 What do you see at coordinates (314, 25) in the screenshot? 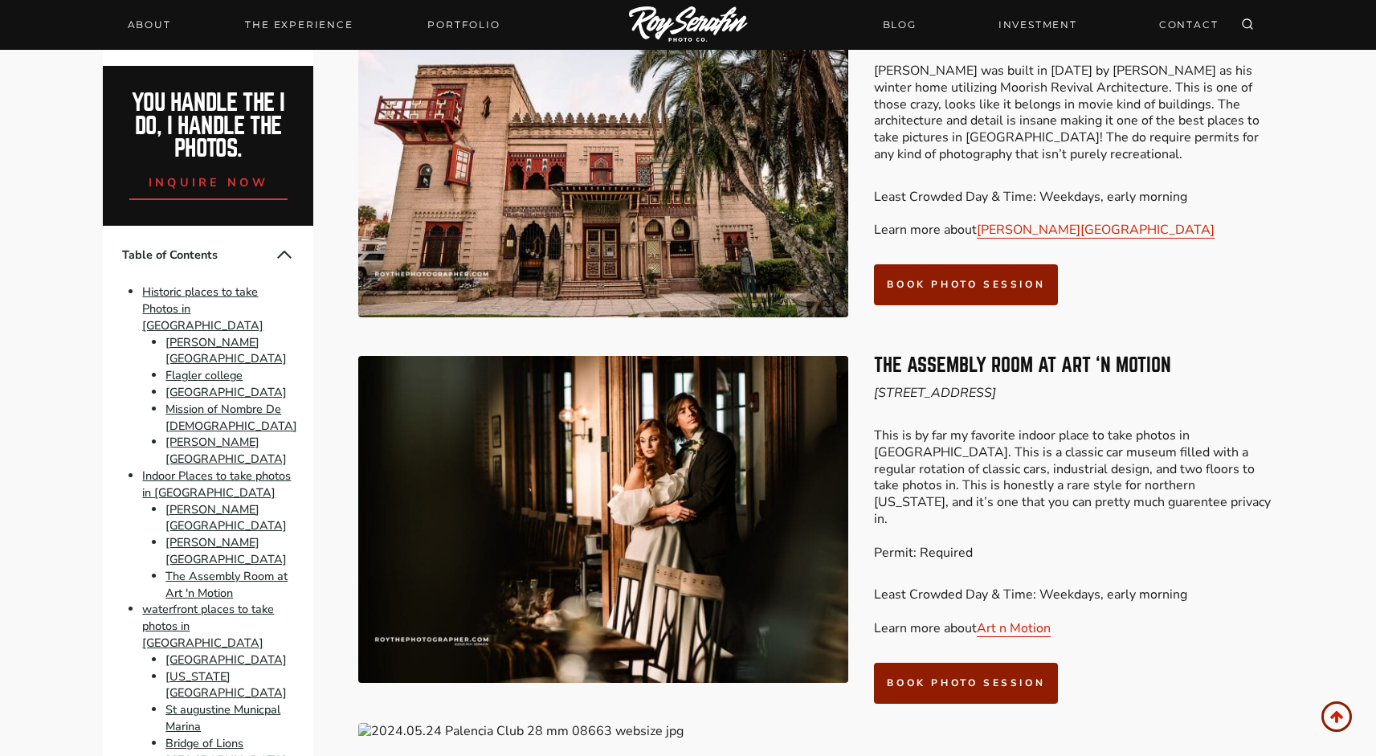
I see `nav: Primary Navigation` at bounding box center [314, 25].